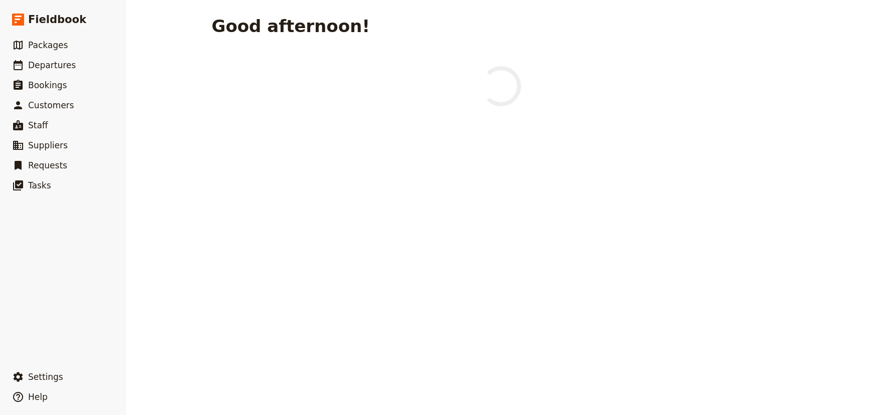 The width and height of the screenshot is (876, 415). I want to click on span: Departures, so click(52, 65).